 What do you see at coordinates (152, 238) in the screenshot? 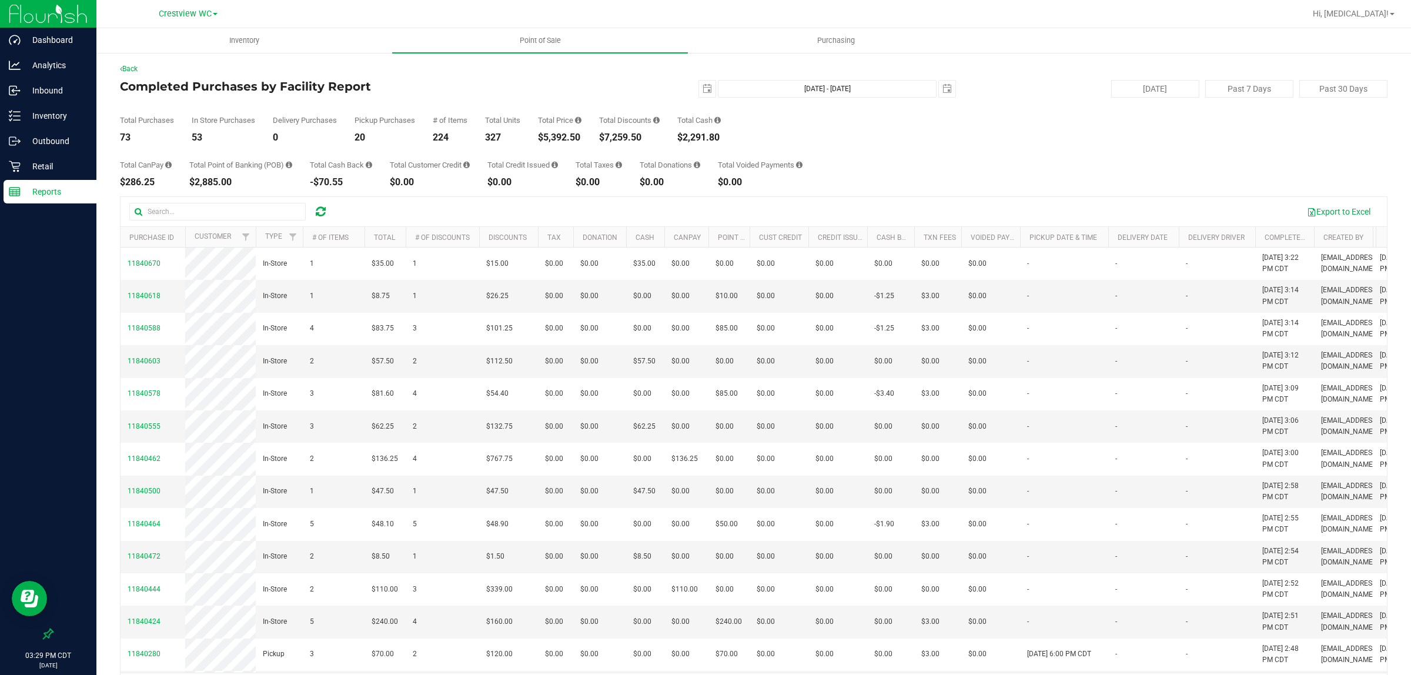
I see `a: Purchase ID` at bounding box center [152, 238].